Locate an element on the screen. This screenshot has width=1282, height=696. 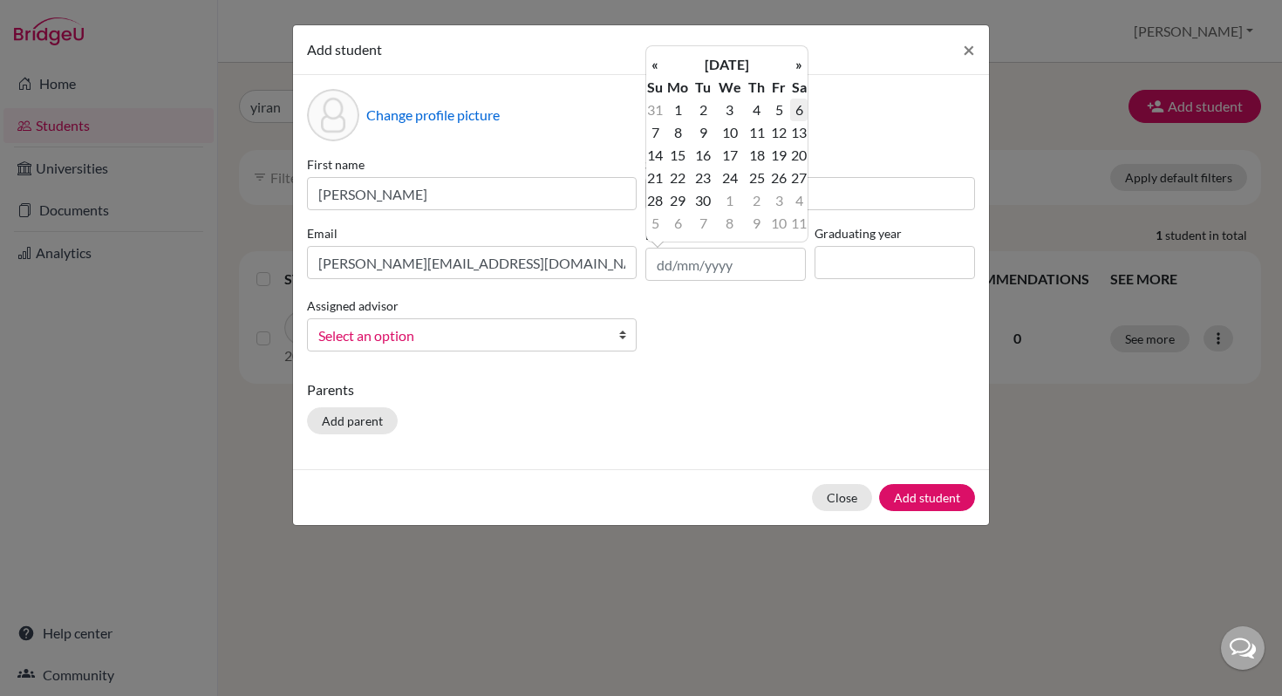
th: Sa is located at coordinates (799, 87).